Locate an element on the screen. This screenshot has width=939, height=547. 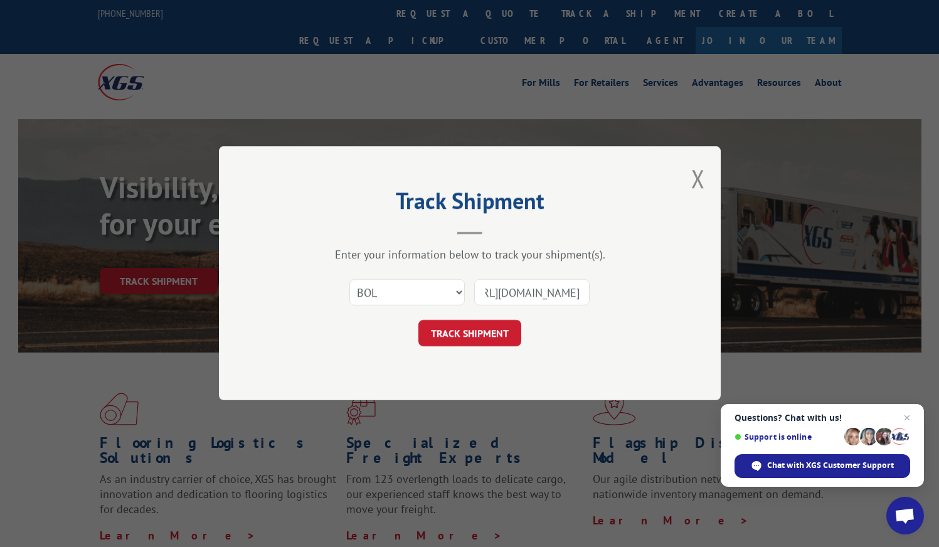
div: Chat with XGS Customer Support is located at coordinates (822, 466).